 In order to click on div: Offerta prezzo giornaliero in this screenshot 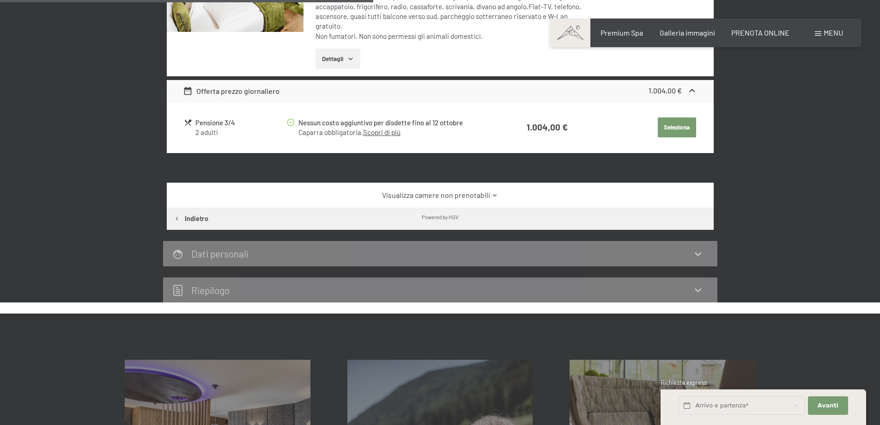, I will do `click(231, 91)`.